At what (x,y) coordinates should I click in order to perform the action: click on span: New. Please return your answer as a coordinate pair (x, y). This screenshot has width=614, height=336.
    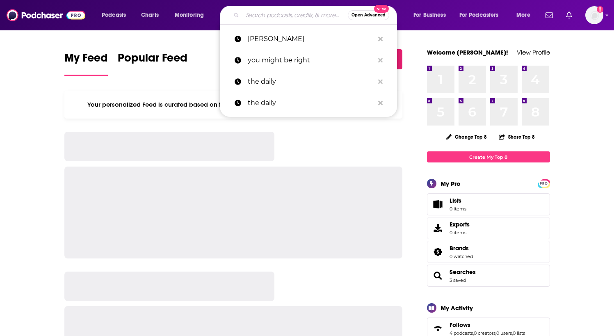
    Looking at the image, I should click on (381, 9).